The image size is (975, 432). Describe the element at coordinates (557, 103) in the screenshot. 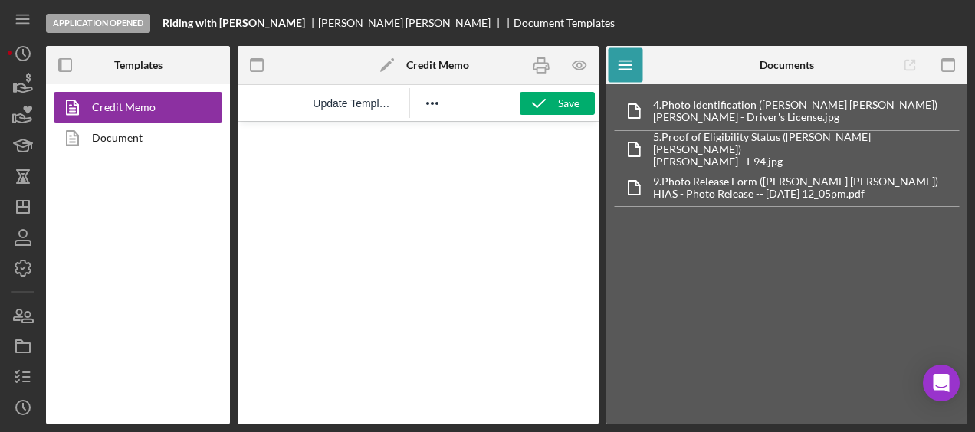

I see `button: Save` at that location.